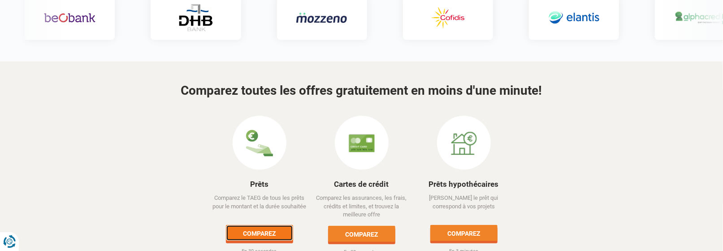 This screenshot has width=723, height=251. What do you see at coordinates (574, 18) in the screenshot?
I see `img: Elantis` at bounding box center [574, 18].